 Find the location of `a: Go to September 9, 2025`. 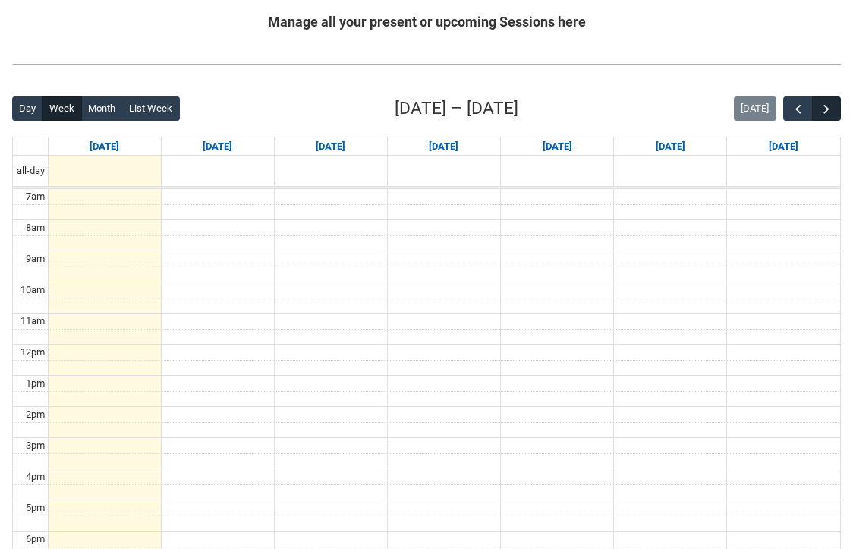

a: Go to September 9, 2025 is located at coordinates (330, 147).